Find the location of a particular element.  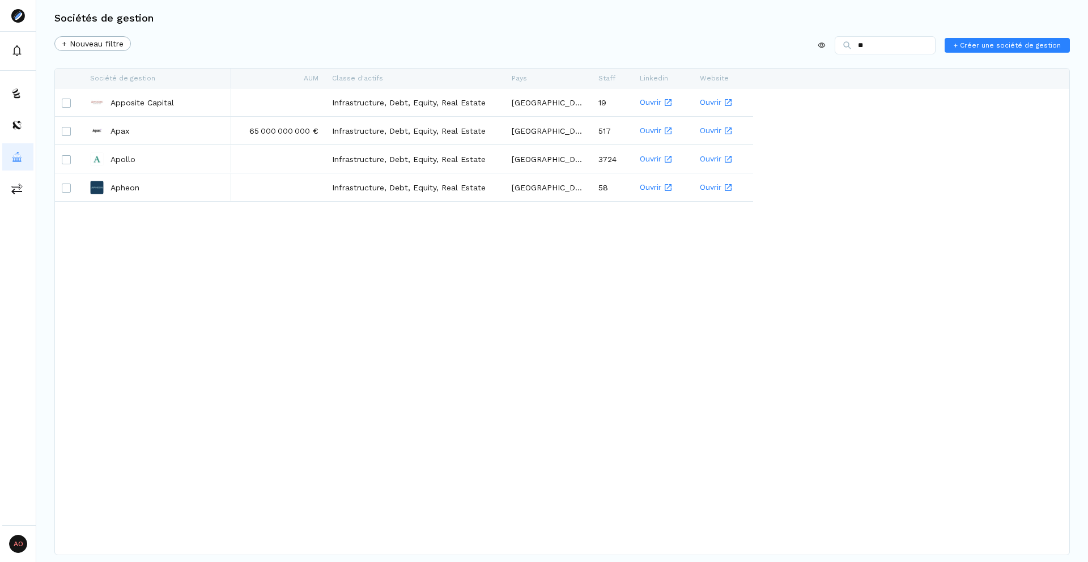

a: asset-managers is located at coordinates (18, 157).